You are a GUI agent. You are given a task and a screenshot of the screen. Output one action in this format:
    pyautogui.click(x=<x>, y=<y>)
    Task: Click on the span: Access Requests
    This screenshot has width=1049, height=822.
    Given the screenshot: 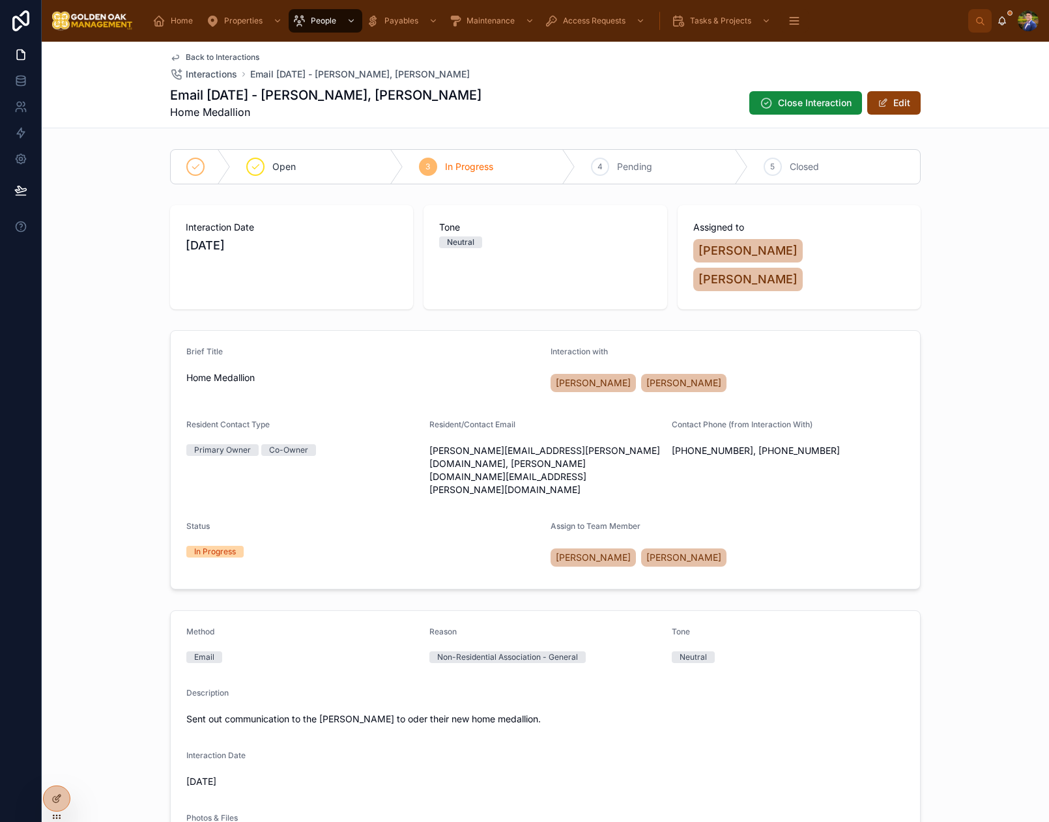 What is the action you would take?
    pyautogui.click(x=594, y=21)
    